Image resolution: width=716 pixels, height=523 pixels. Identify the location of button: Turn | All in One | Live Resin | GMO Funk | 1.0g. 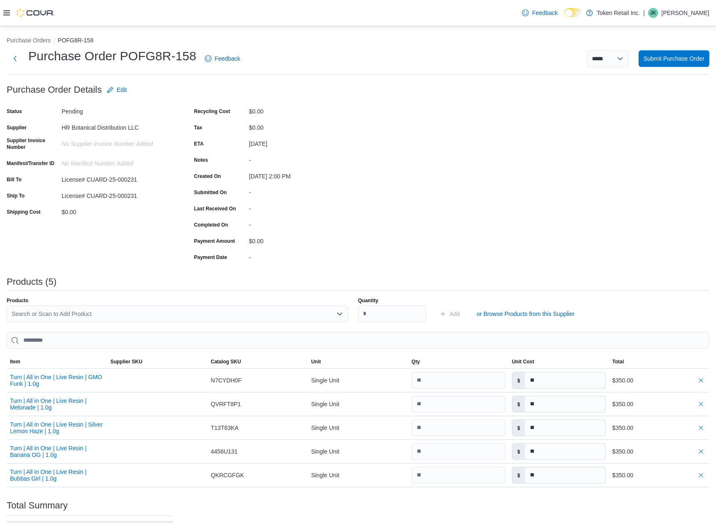
(57, 381).